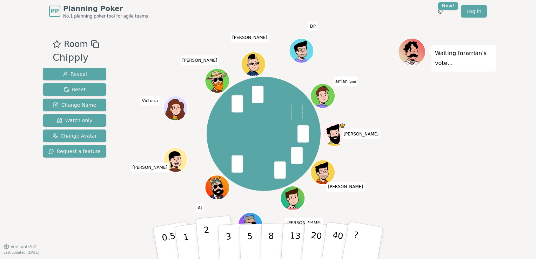  What do you see at coordinates (54, 11) in the screenshot?
I see `span: PP` at bounding box center [54, 11].